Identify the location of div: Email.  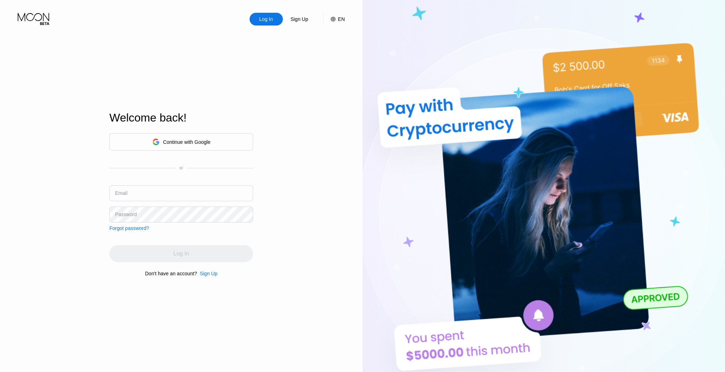
(121, 193).